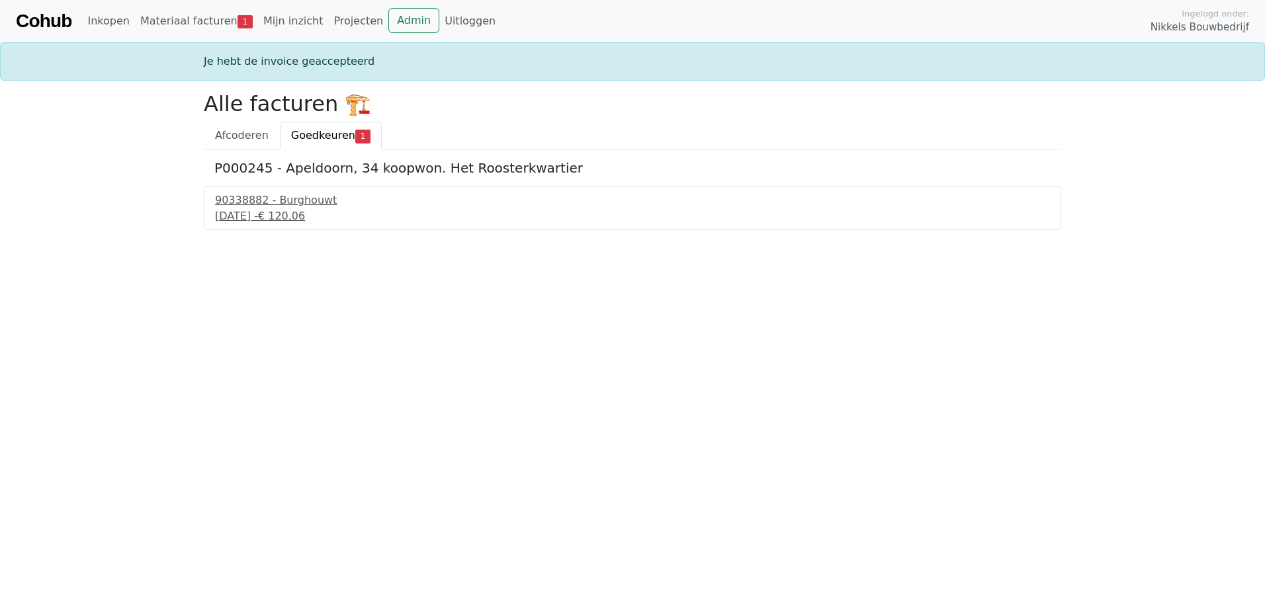 The height and width of the screenshot is (611, 1265). What do you see at coordinates (413, 21) in the screenshot?
I see `a: Admin` at bounding box center [413, 21].